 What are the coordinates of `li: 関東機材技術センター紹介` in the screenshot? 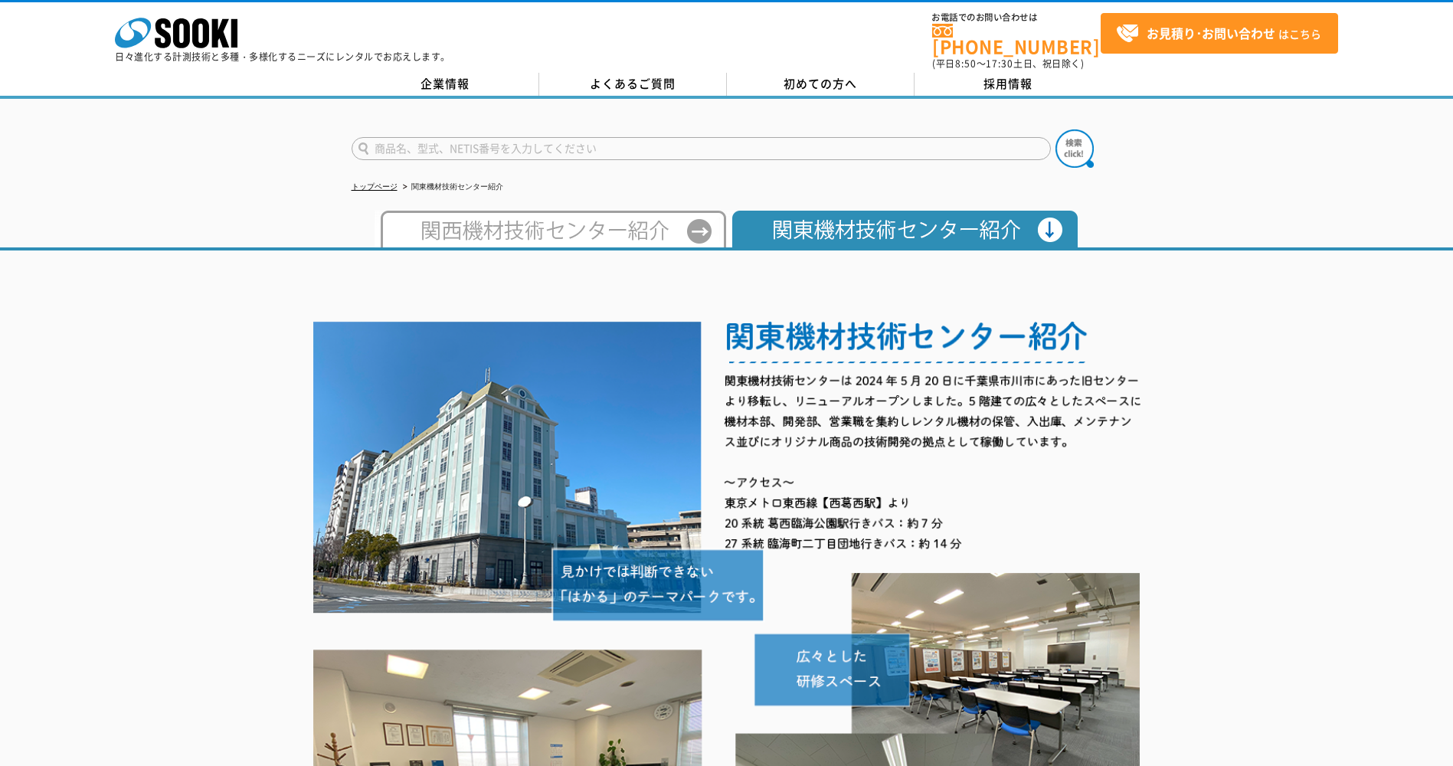 It's located at (451, 187).